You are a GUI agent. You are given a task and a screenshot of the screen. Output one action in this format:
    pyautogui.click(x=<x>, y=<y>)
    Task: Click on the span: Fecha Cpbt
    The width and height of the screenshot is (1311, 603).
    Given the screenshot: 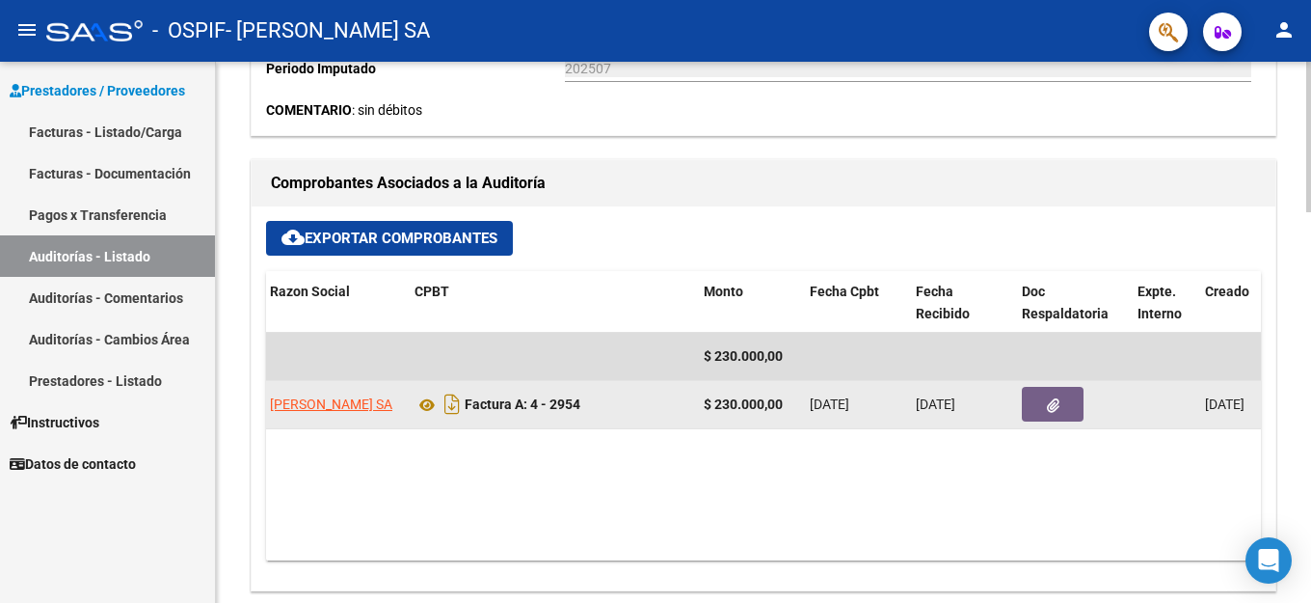 What is the action you would take?
    pyautogui.click(x=845, y=291)
    